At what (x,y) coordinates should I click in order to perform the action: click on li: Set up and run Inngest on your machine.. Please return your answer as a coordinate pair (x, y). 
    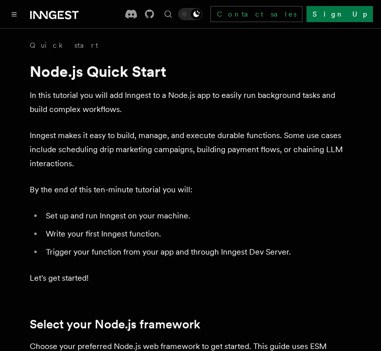
    Looking at the image, I should click on (197, 216).